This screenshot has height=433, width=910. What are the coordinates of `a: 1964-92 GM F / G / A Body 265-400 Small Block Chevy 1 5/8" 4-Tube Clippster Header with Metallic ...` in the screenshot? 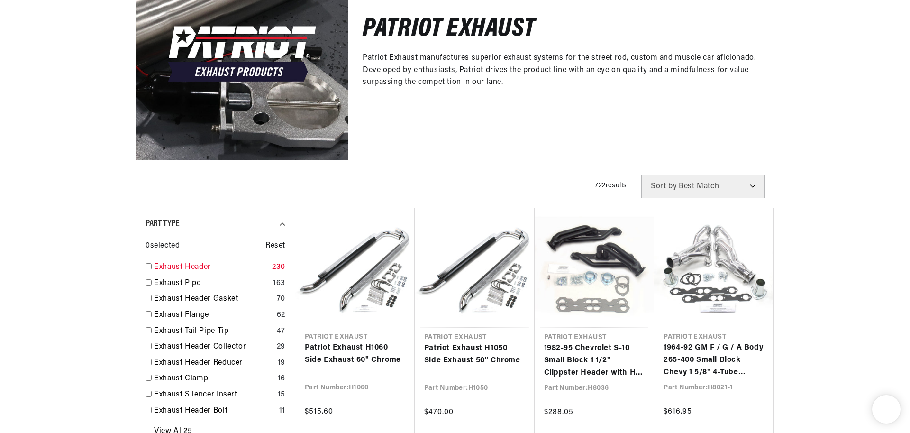 It's located at (714, 360).